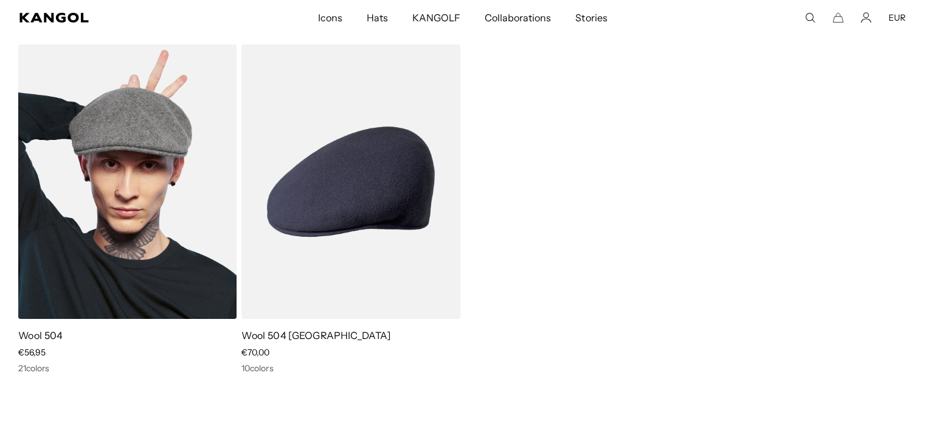 The image size is (925, 423). I want to click on span: €56,95, so click(32, 352).